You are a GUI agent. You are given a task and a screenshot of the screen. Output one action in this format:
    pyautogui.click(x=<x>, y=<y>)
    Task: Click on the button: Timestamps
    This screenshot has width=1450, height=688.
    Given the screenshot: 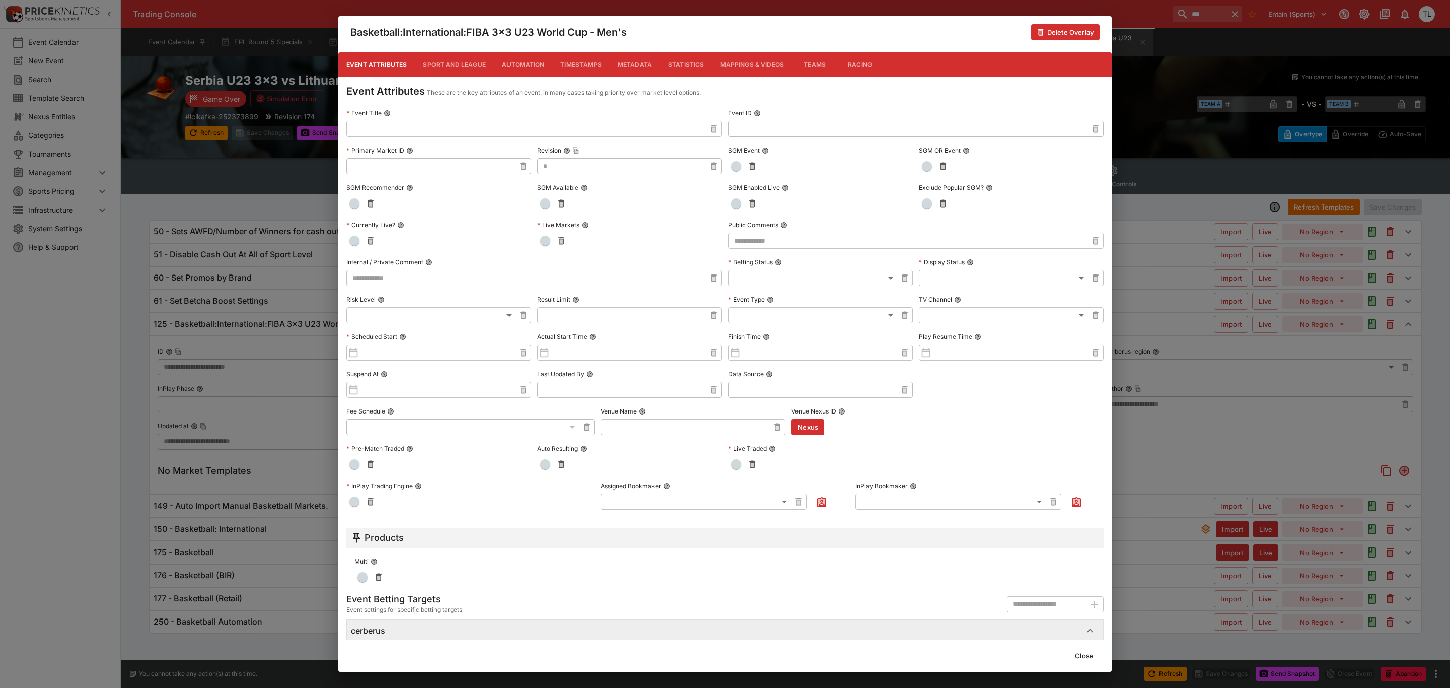 What is the action you would take?
    pyautogui.click(x=581, y=64)
    